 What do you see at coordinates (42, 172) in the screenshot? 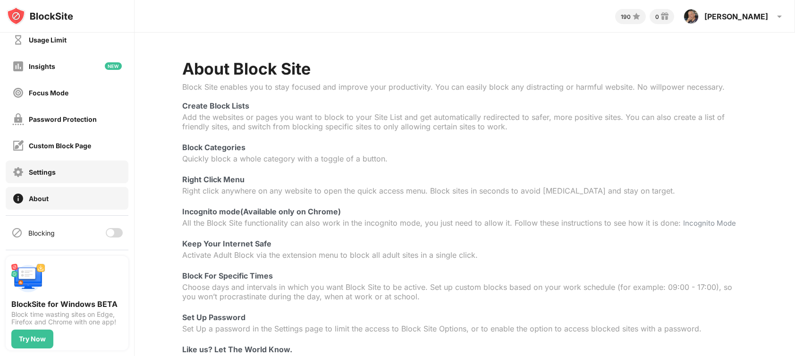
I see `div: Settings` at bounding box center [42, 172].